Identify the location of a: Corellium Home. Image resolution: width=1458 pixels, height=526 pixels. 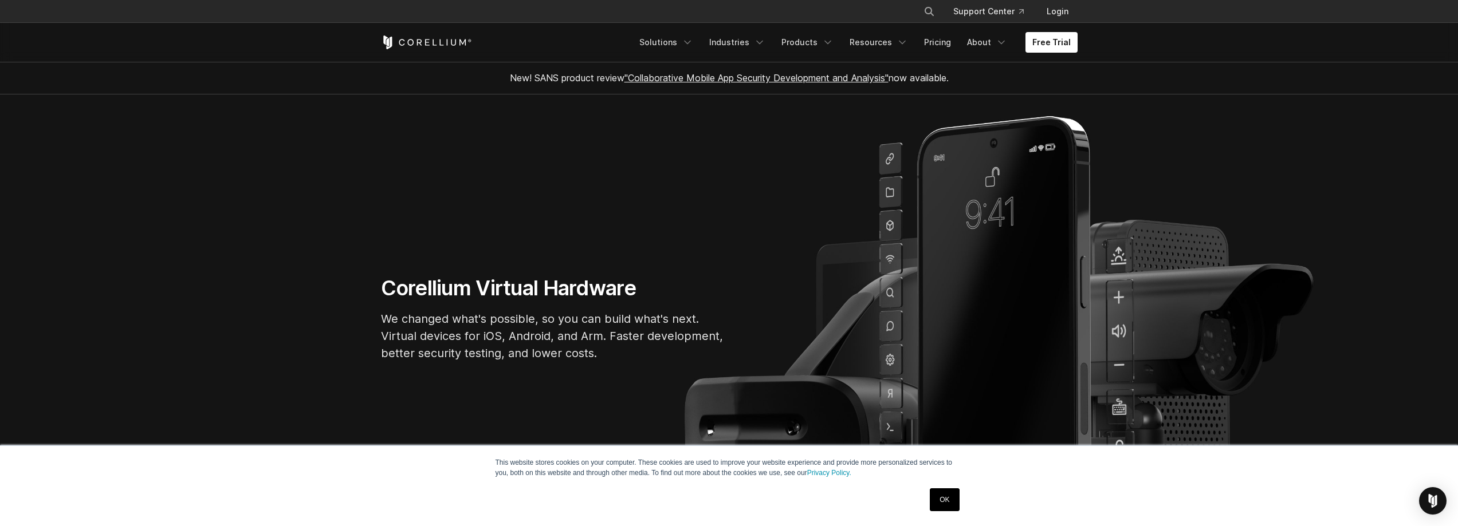
(426, 42).